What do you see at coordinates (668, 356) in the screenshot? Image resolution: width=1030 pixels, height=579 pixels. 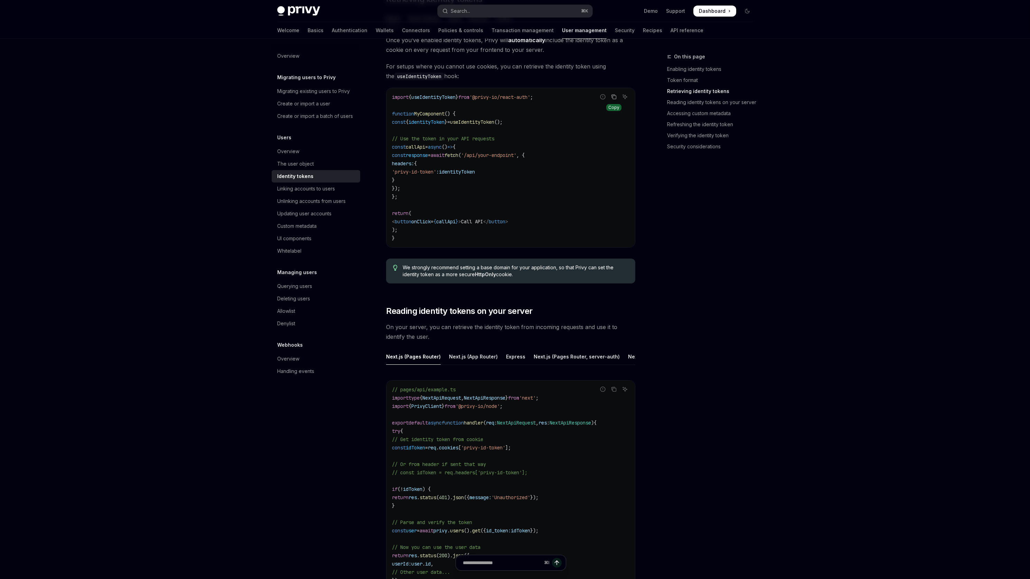 I see `div: Next.js (App Router, server-auth)` at bounding box center [668, 356].